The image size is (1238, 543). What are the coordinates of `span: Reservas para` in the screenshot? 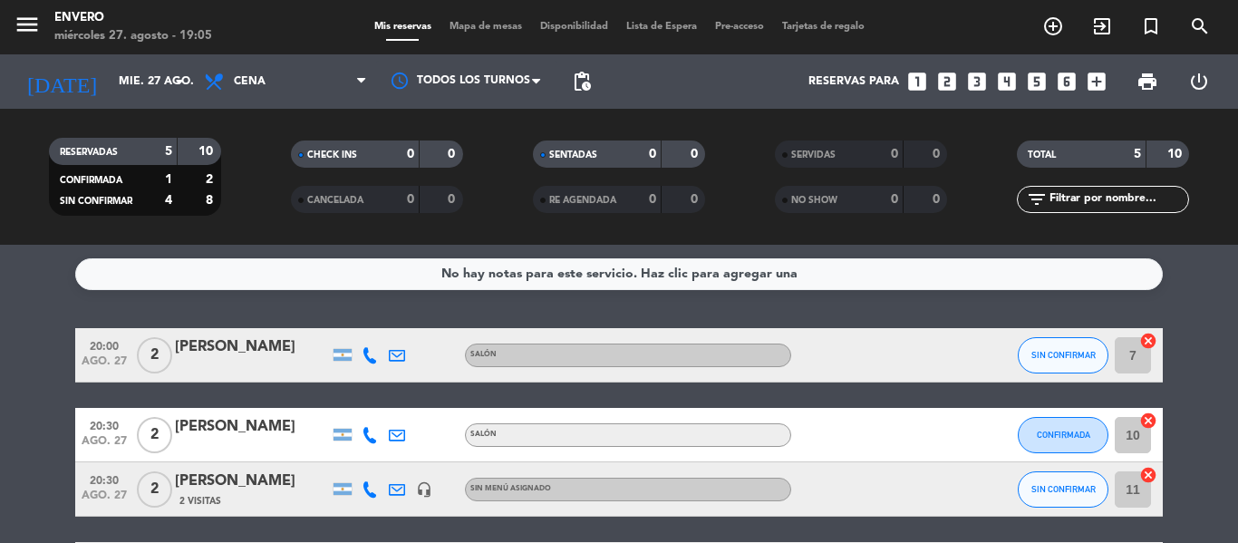 It's located at (854, 82).